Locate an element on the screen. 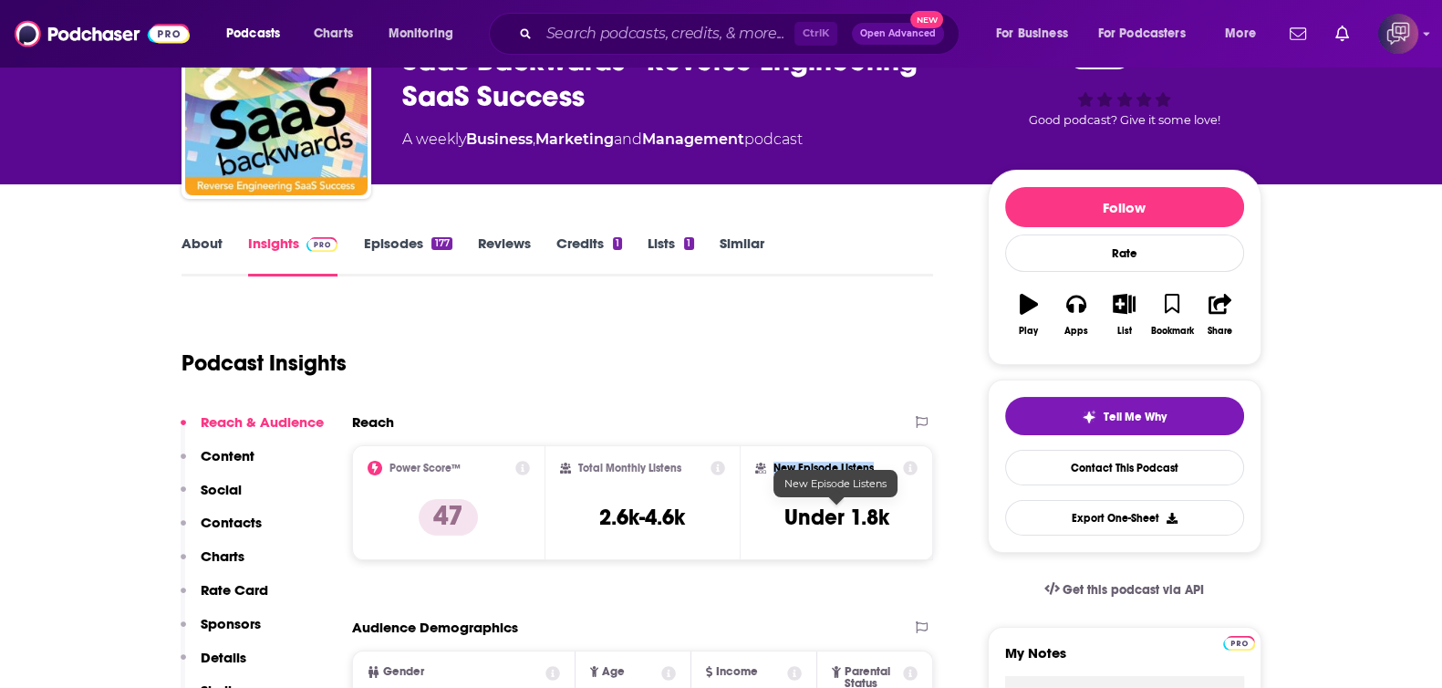  a: SaaS Backwards - Reverse Engineering SaaS Success is located at coordinates (276, 104).